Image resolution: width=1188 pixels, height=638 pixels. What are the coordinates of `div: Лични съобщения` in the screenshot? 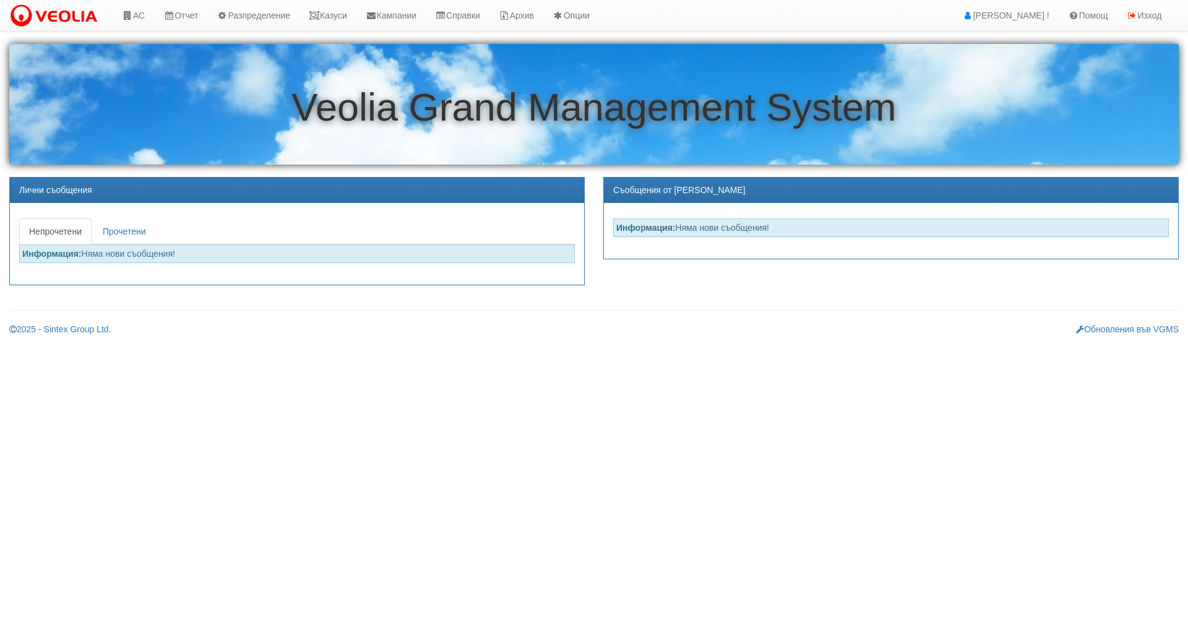 It's located at (297, 190).